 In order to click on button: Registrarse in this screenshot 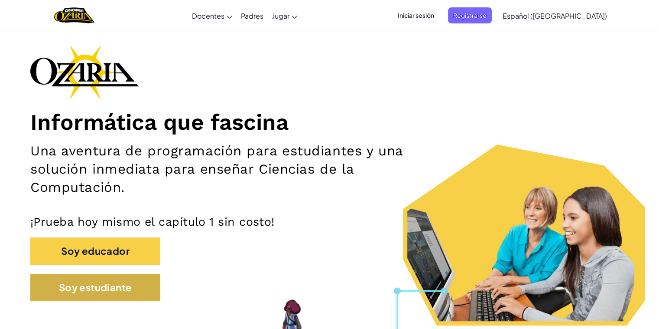, I will do `click(470, 15)`.